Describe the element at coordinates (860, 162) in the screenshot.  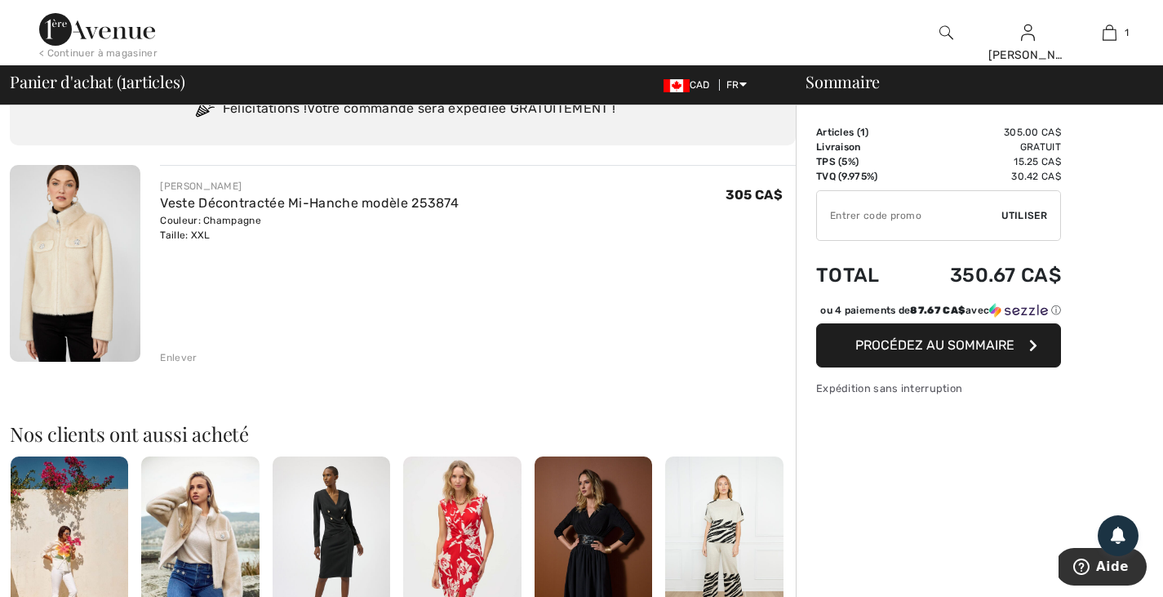
I see `td: TPS (5%)` at that location.